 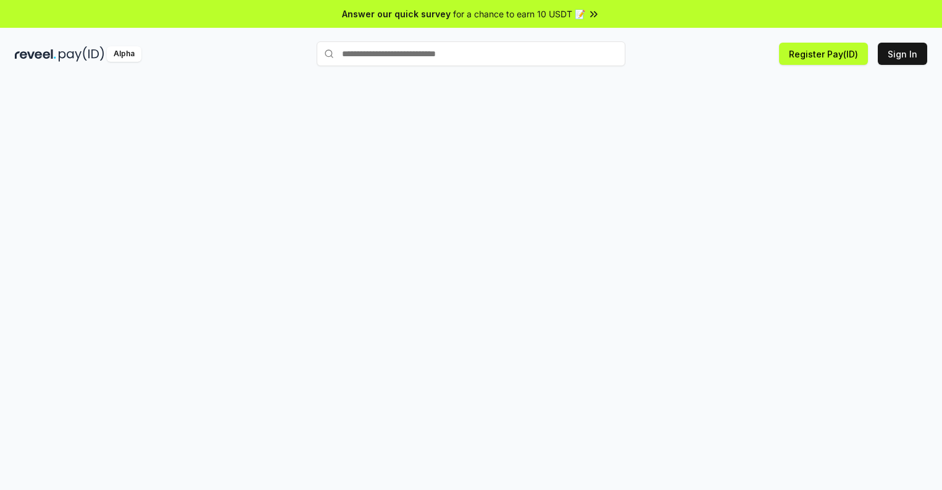 I want to click on img: reveel_dark, so click(x=35, y=54).